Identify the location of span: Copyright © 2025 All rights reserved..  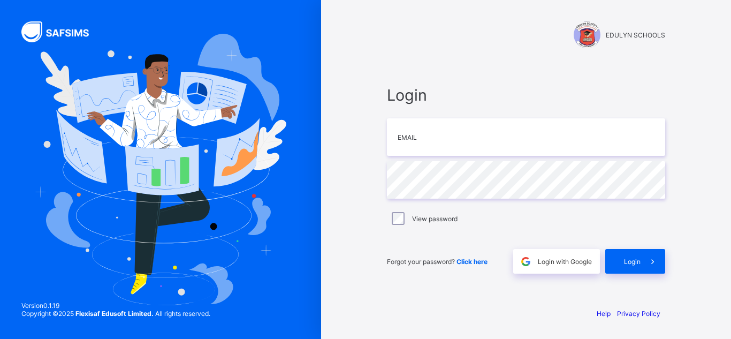
(116, 313).